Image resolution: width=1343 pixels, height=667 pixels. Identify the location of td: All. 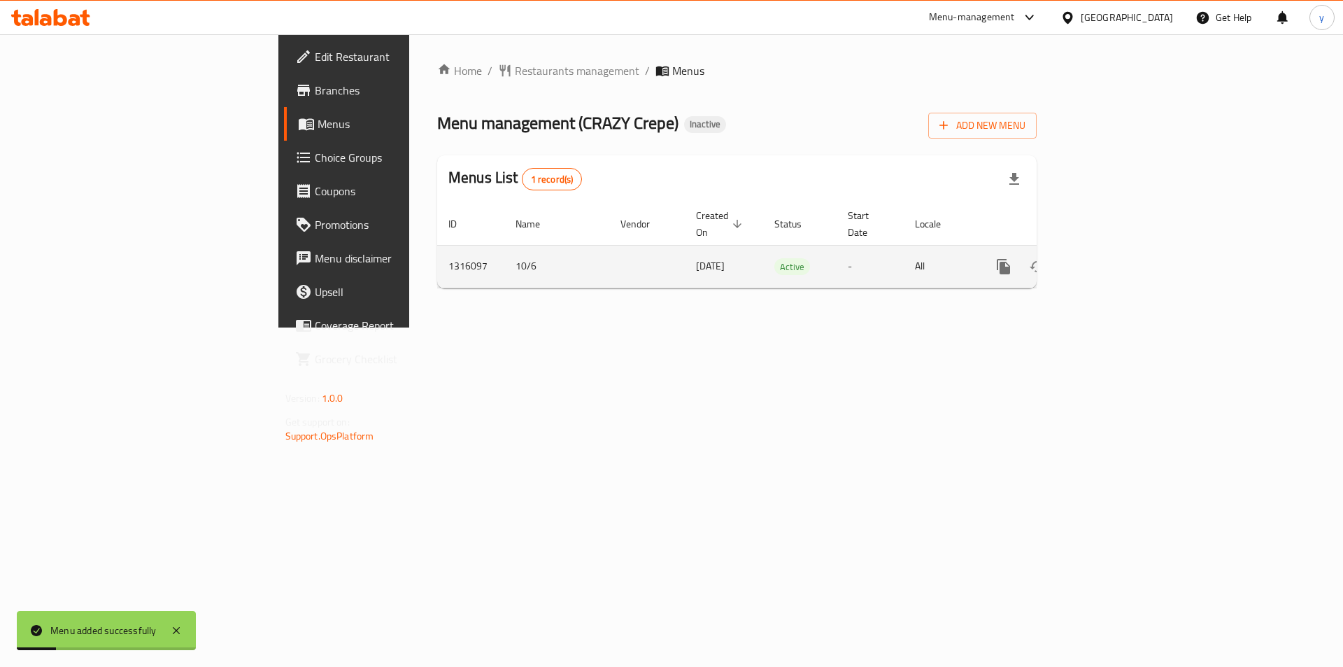
(940, 266).